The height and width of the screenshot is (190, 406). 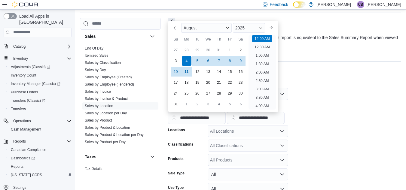 What do you see at coordinates (20, 59) in the screenshot?
I see `span: Inventory` at bounding box center [20, 59].